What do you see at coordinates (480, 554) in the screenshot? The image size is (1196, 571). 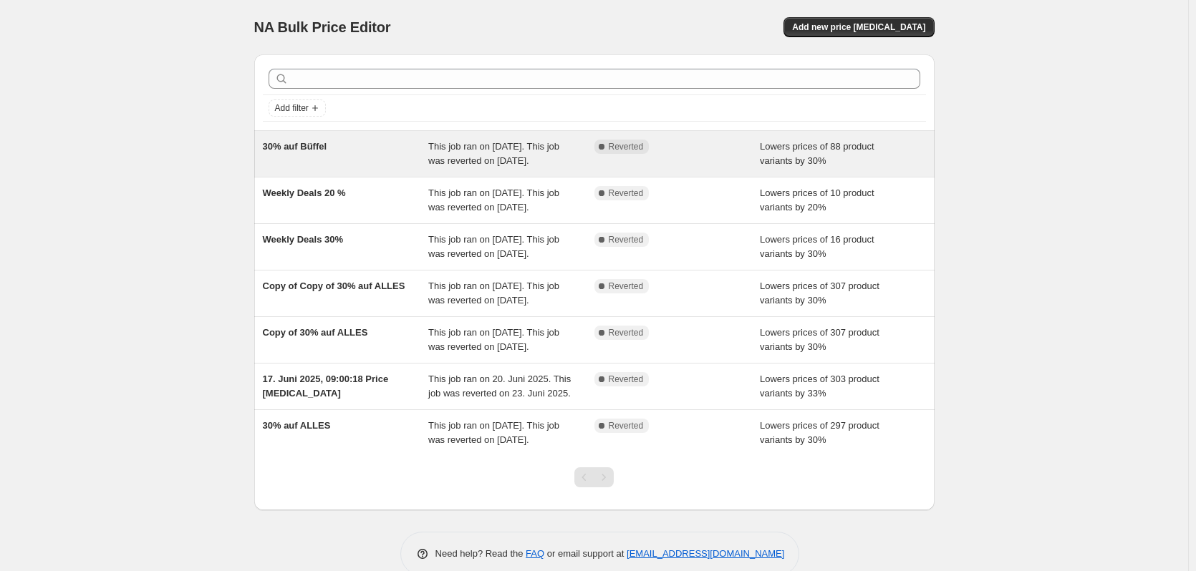 I see `span: Need help? Read the` at bounding box center [480, 554].